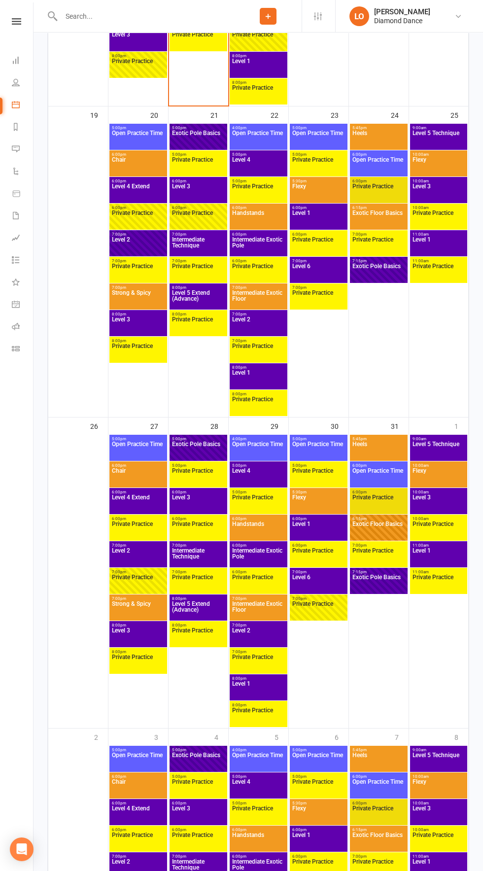  Describe the element at coordinates (402, 737) in the screenshot. I see `div: 7` at that location.